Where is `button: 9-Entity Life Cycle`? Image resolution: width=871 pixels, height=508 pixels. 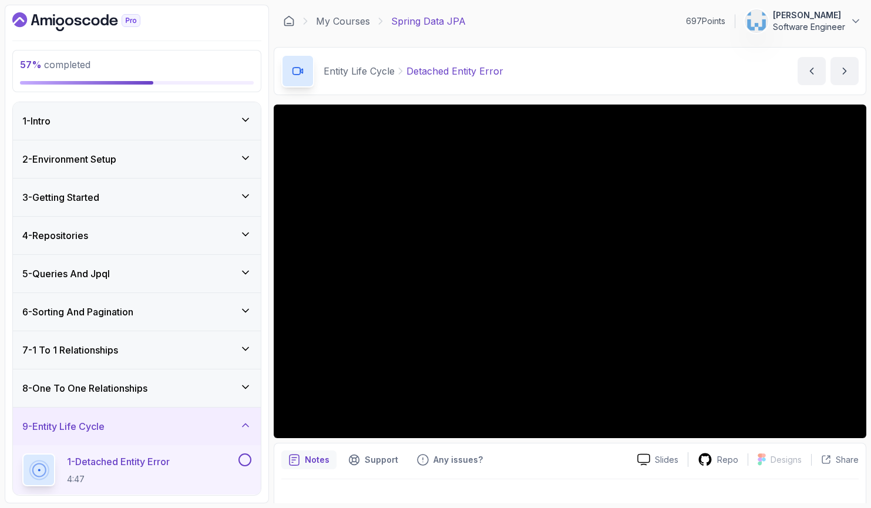 button: 9-Entity Life Cycle is located at coordinates (137, 427).